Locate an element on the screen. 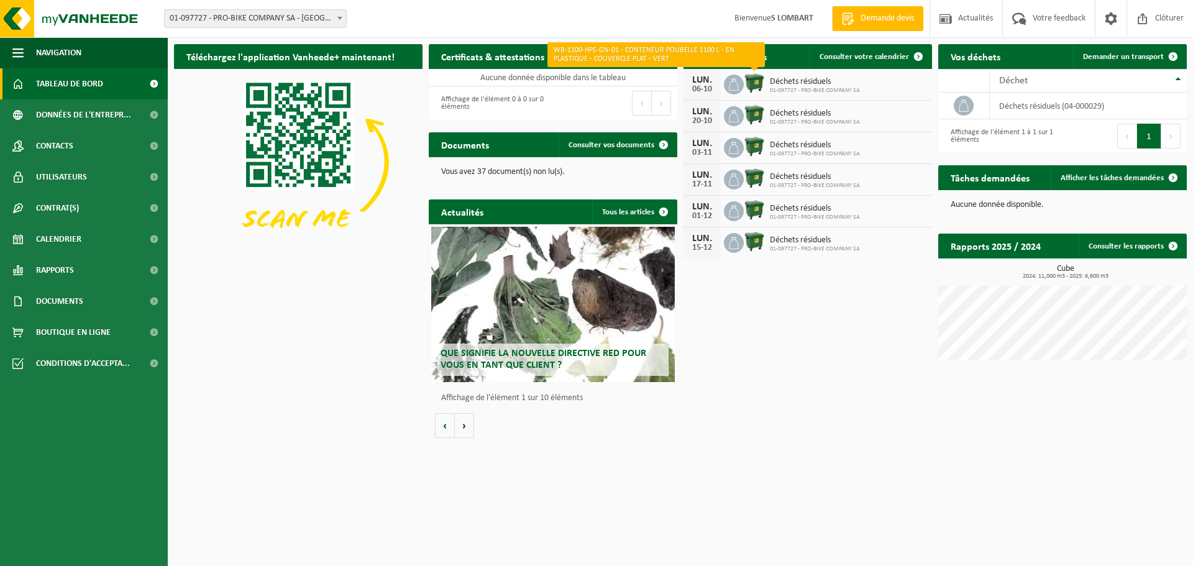  img: Download de VHEPlus App is located at coordinates (298, 162).